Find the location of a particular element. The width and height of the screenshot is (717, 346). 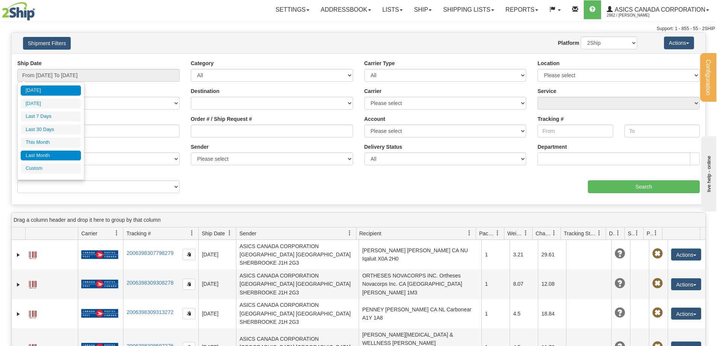

span: Recipient is located at coordinates (370, 233).